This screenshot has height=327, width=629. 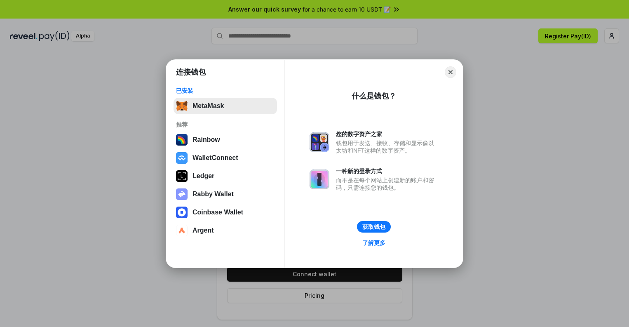 I want to click on div: Argent, so click(x=203, y=230).